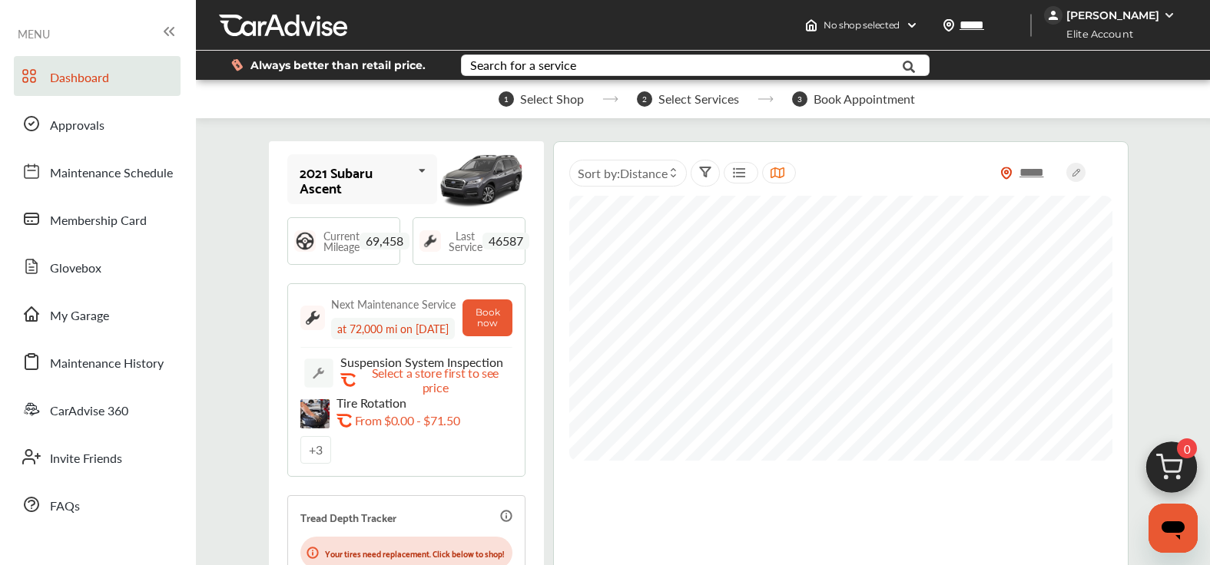  I want to click on a: Dashboard, so click(97, 76).